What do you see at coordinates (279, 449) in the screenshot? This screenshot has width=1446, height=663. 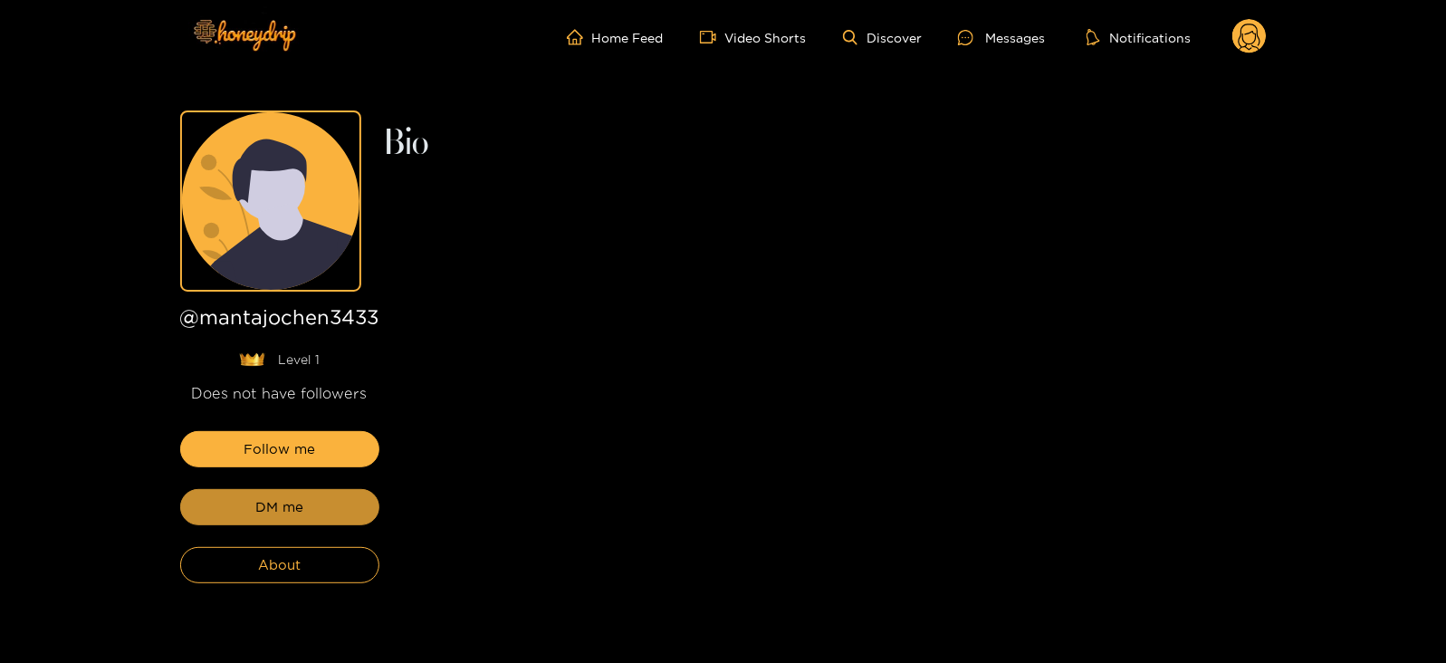 I see `span: Follow me` at bounding box center [279, 449].